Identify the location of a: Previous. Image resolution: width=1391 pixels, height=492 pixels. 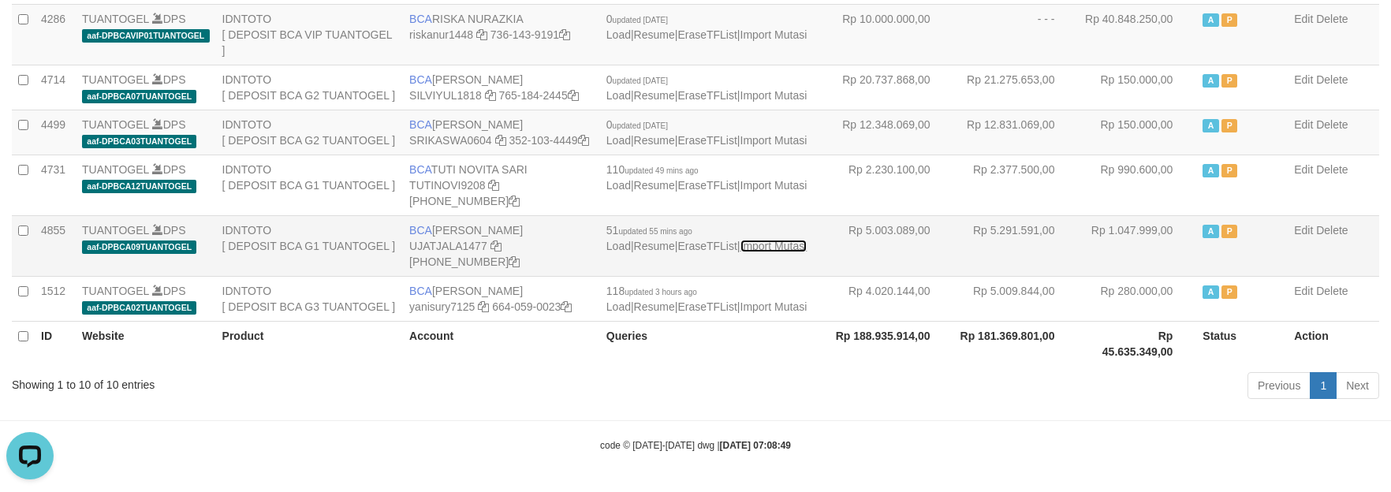
(1279, 386).